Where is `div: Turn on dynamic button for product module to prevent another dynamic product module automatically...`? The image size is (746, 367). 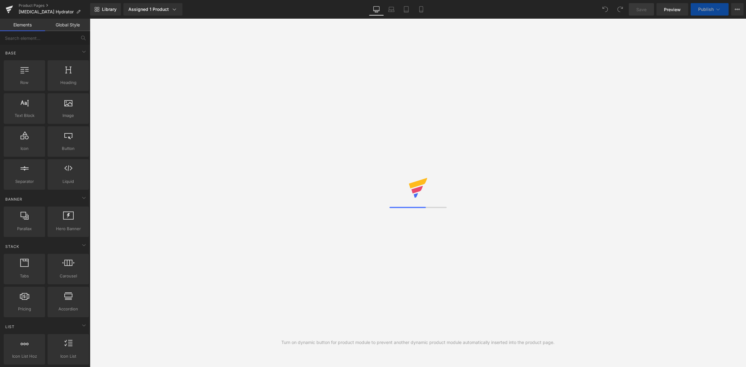 div: Turn on dynamic button for product module to prevent another dynamic product module automatically... is located at coordinates (418, 342).